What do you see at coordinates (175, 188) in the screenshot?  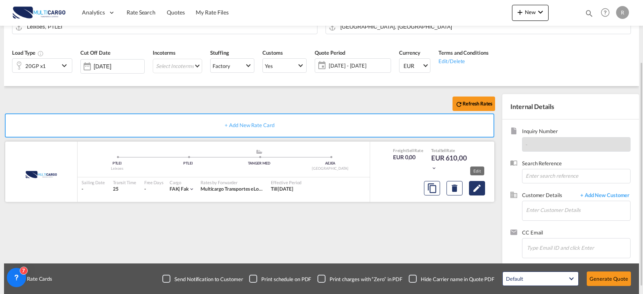 I see `span: FAK` at bounding box center [175, 188].